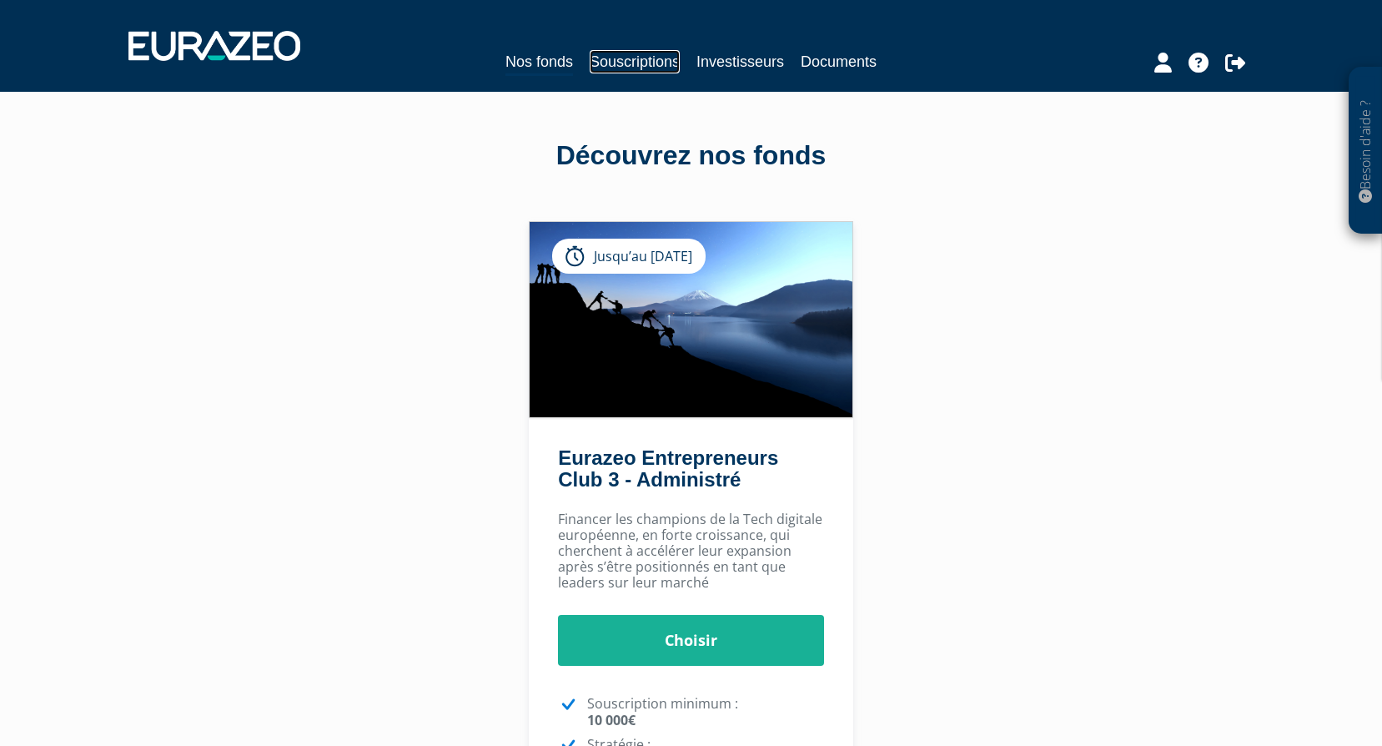 This screenshot has height=746, width=1382. I want to click on p: Financer les champions de la Tech digitale européenne, en forte croissance, qui cherchent à accél..., so click(691, 551).